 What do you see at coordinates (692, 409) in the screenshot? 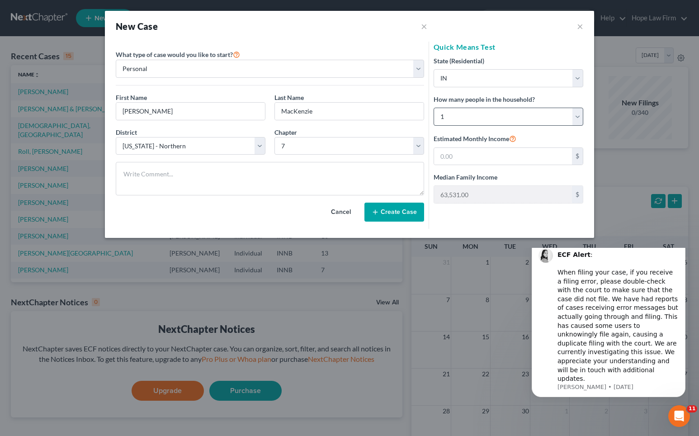
I see `span: 11` at bounding box center [692, 409].